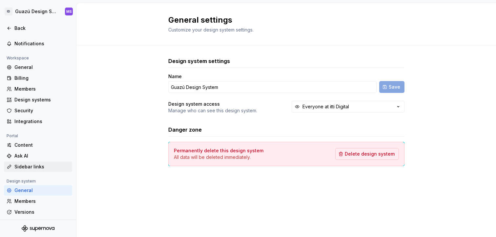 Image resolution: width=496 pixels, height=237 pixels. I want to click on label: Name, so click(175, 77).